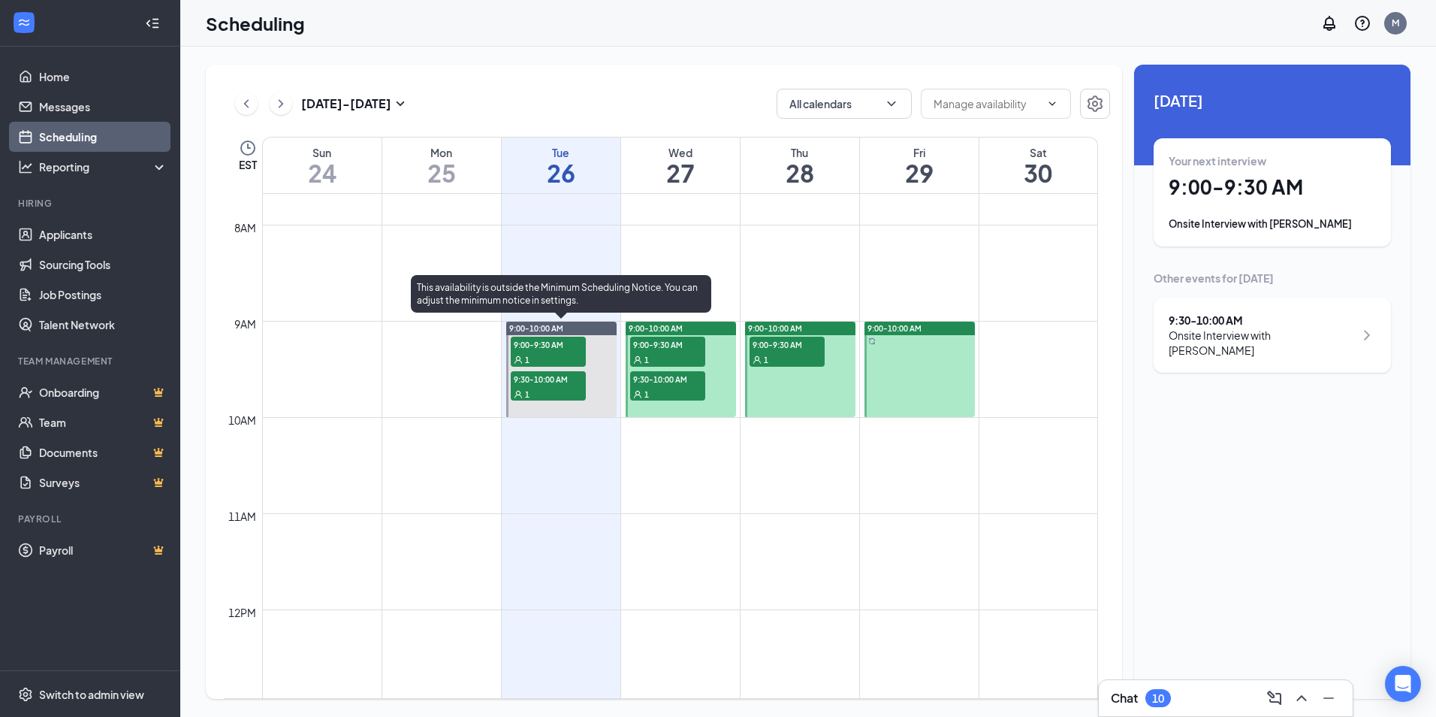 The width and height of the screenshot is (1436, 717). I want to click on a: Home, so click(103, 77).